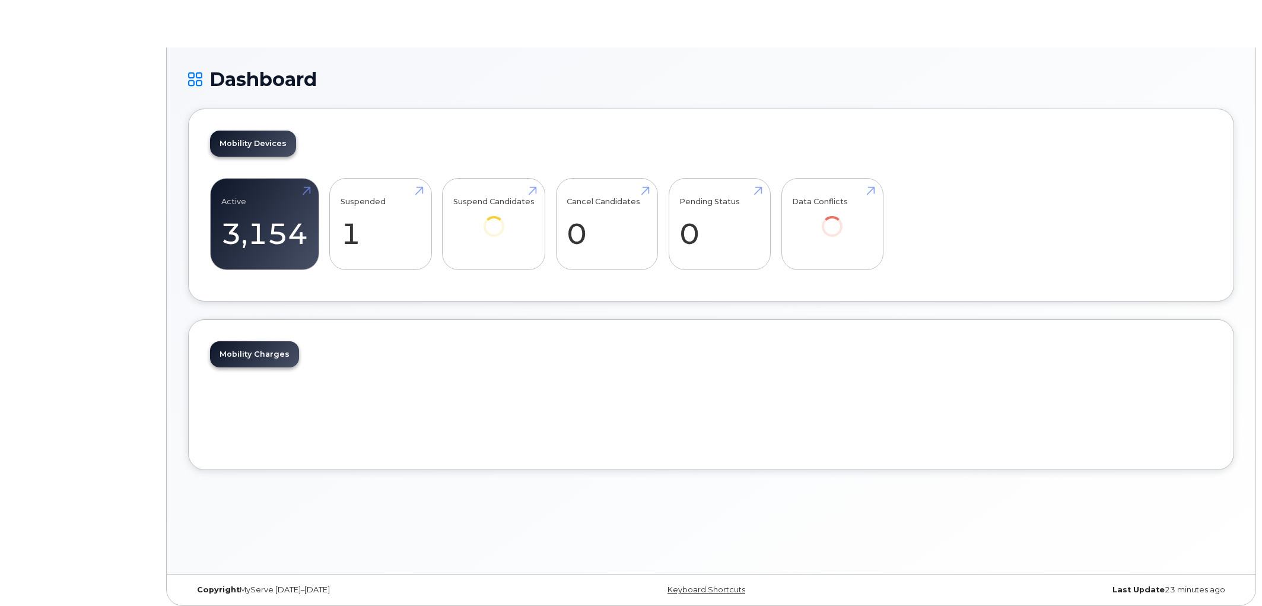  What do you see at coordinates (832, 219) in the screenshot?
I see `a: Data Conflicts` at bounding box center [832, 219].